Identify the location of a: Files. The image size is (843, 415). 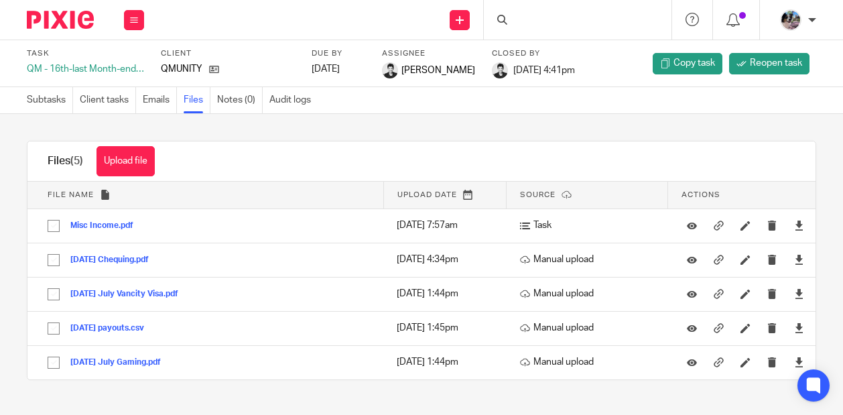
(197, 100).